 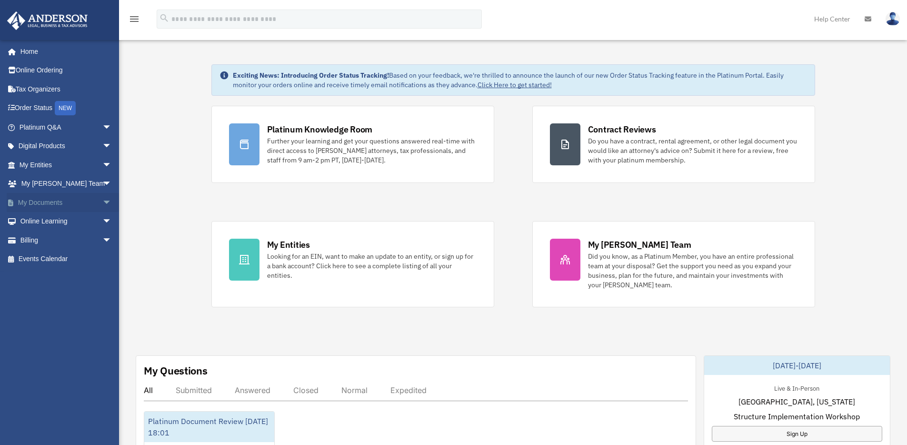 What do you see at coordinates (252, 390) in the screenshot?
I see `div: Answered` at bounding box center [252, 390].